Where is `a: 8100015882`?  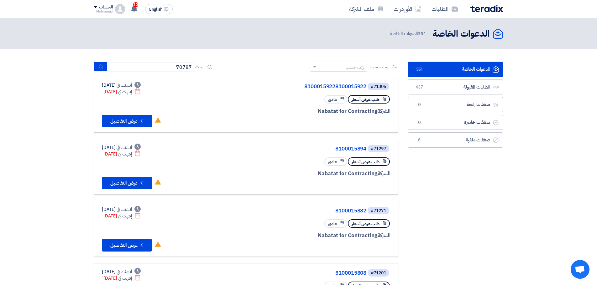 a: 8100015882 is located at coordinates (303, 211).